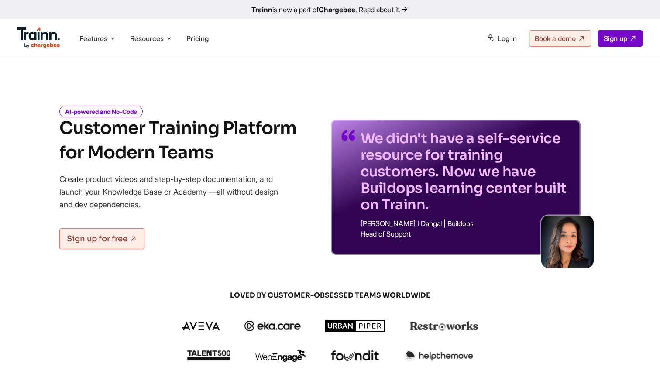  Describe the element at coordinates (281, 356) in the screenshot. I see `img: webengage logo` at that location.